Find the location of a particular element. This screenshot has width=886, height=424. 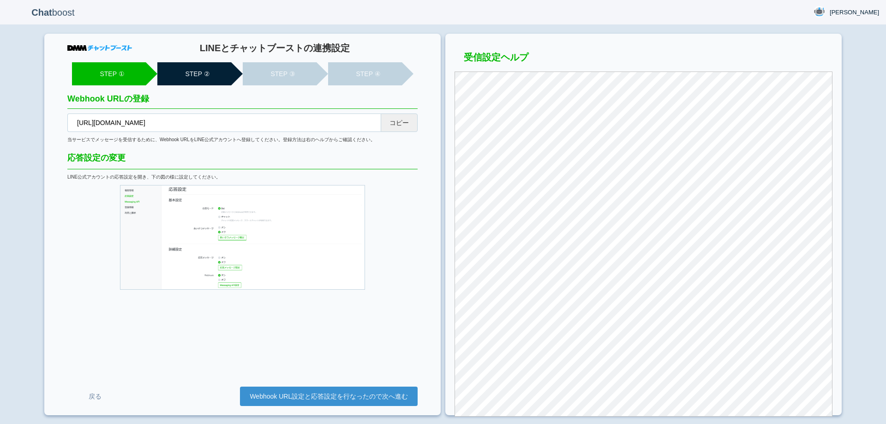

h3: 受信設定ヘルプ is located at coordinates (643, 60).